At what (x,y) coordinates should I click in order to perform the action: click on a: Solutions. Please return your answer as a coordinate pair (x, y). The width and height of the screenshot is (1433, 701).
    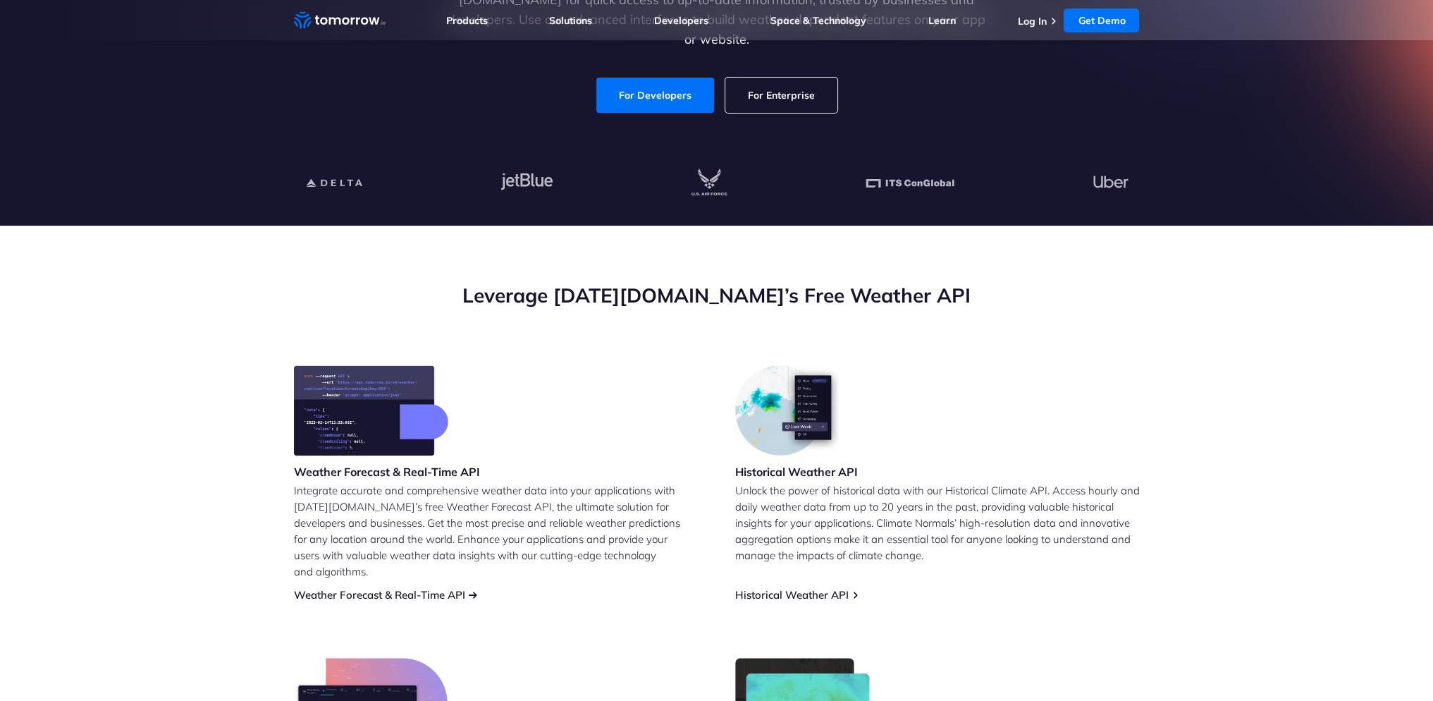
    Looking at the image, I should click on (570, 20).